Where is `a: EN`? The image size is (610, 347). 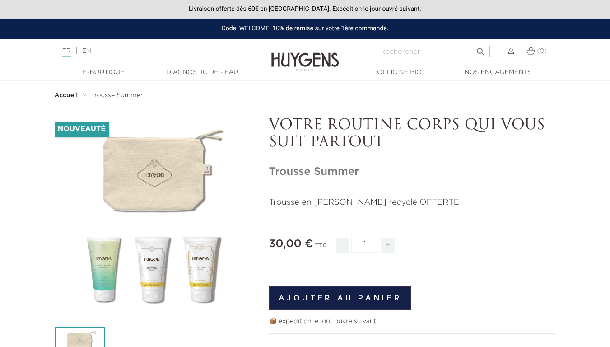 a: EN is located at coordinates (86, 51).